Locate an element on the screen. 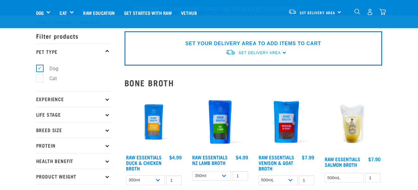 The height and width of the screenshot is (190, 418). a: Raw Essentials Salmon Broth is located at coordinates (343, 161).